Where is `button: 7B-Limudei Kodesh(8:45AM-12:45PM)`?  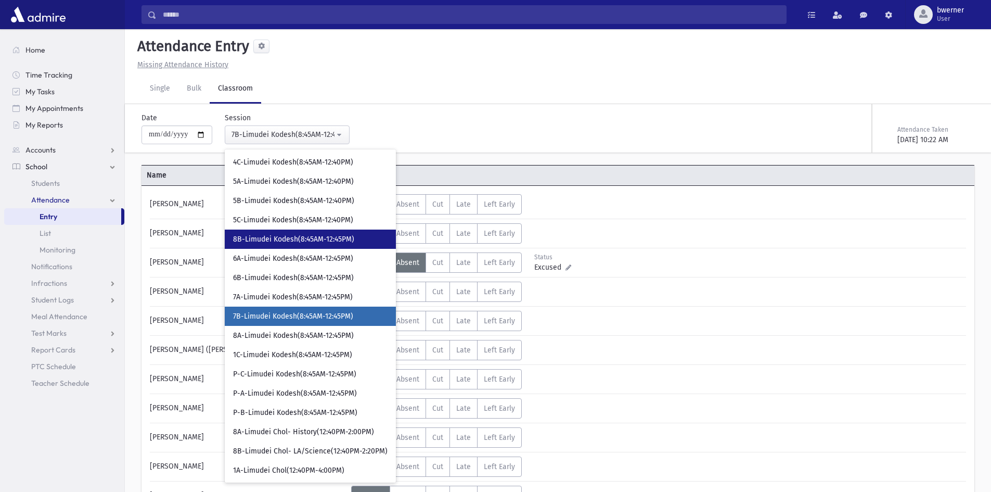
button: 7B-Limudei Kodesh(8:45AM-12:45PM) is located at coordinates (287, 135).